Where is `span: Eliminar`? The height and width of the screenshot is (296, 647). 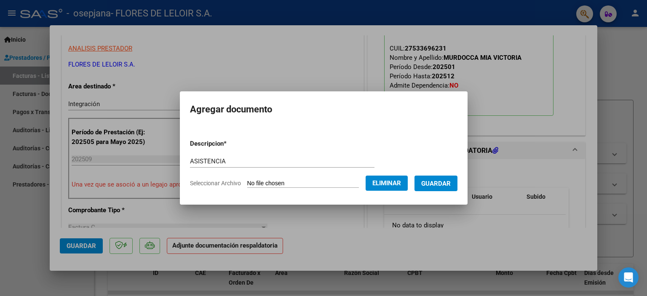 span: Eliminar is located at coordinates (387, 183).